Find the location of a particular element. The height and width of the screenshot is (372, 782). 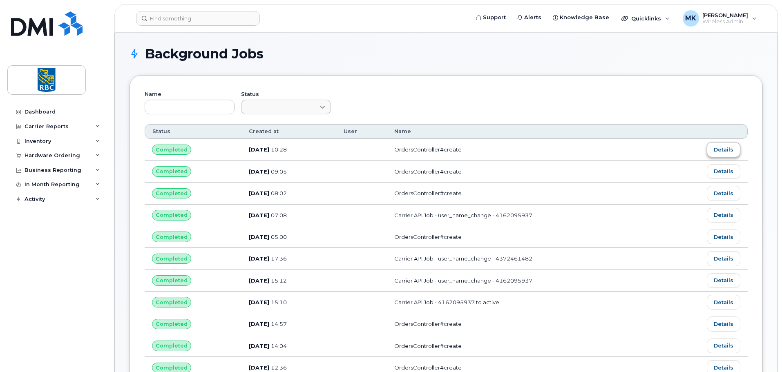

span: 12:36 is located at coordinates (279, 368).